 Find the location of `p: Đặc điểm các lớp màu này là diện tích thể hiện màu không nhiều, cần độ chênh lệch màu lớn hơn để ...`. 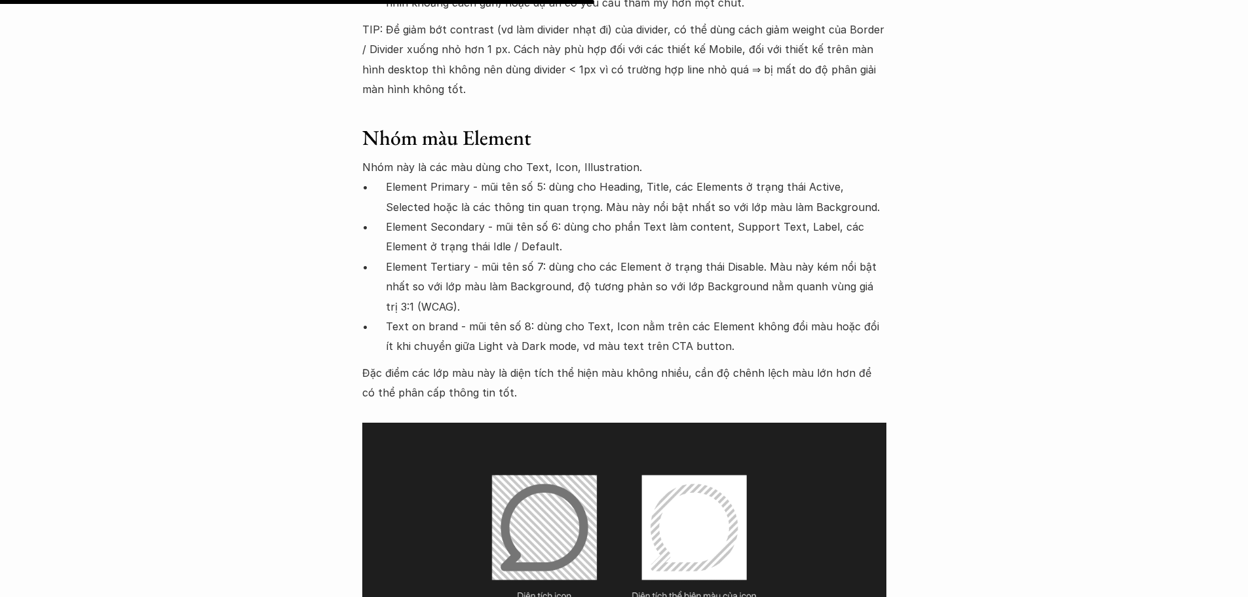

p: Đặc điểm các lớp màu này là diện tích thể hiện màu không nhiều, cần độ chênh lệch màu lớn hơn để ... is located at coordinates (624, 392).